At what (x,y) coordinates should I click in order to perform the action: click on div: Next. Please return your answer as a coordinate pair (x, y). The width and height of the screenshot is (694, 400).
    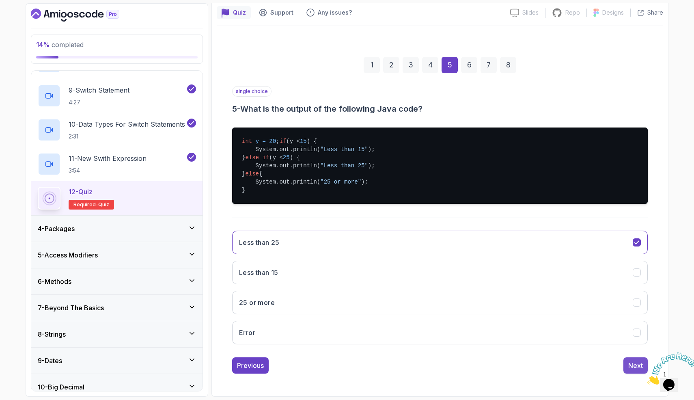
    Looking at the image, I should click on (635, 365).